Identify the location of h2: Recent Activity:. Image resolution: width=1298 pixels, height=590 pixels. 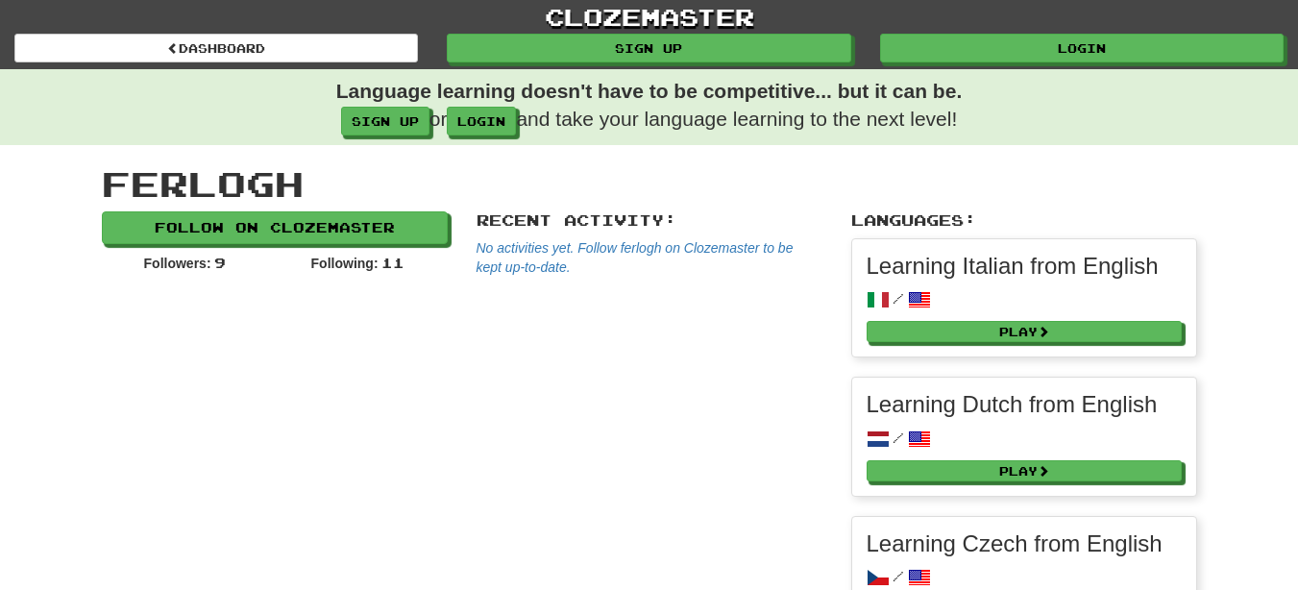
(650, 220).